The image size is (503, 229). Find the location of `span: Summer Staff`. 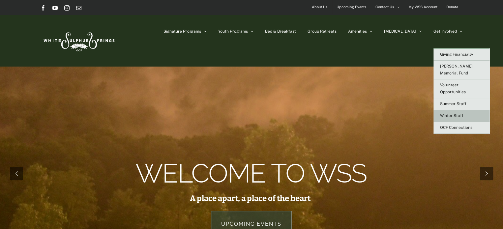

span: Summer Staff is located at coordinates (453, 104).